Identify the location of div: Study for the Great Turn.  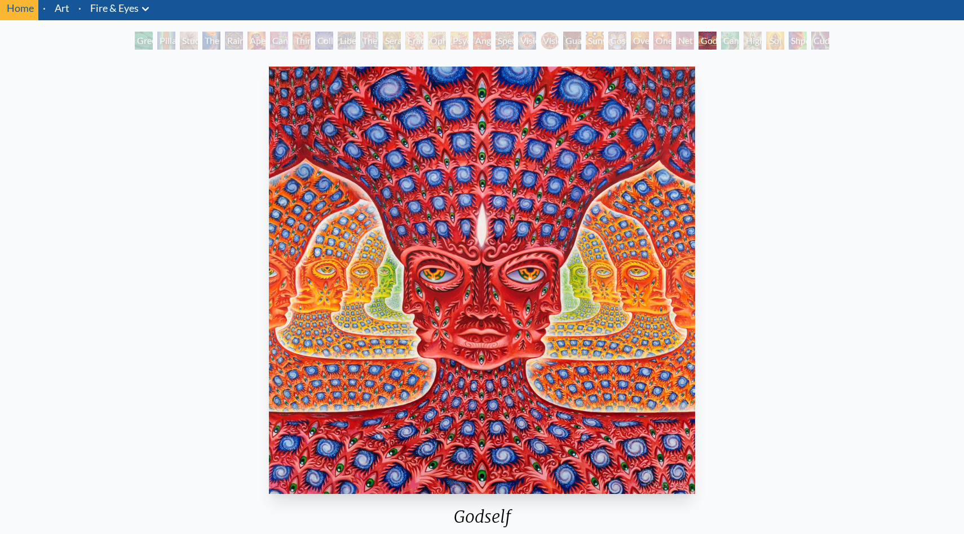
(189, 41).